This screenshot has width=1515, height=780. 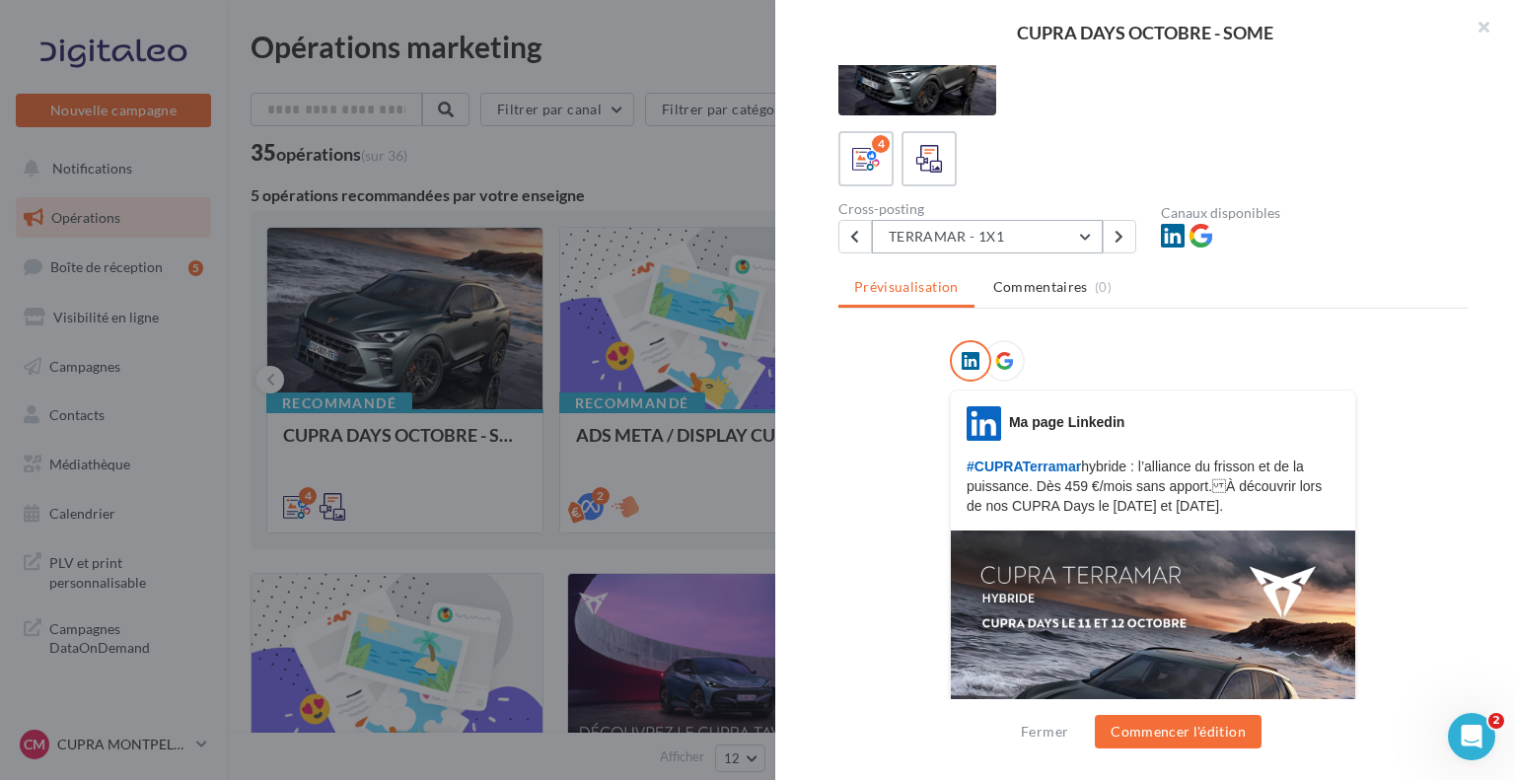 I want to click on span: #CUPRATerramar, so click(x=1024, y=466).